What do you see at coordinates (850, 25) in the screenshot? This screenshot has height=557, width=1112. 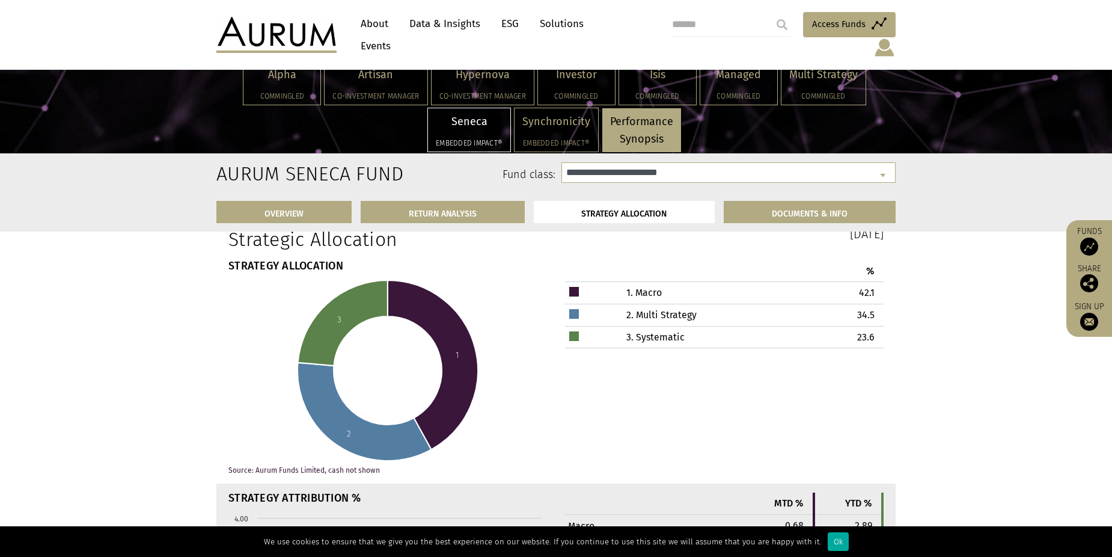 I see `a: Access Funds` at bounding box center [850, 25].